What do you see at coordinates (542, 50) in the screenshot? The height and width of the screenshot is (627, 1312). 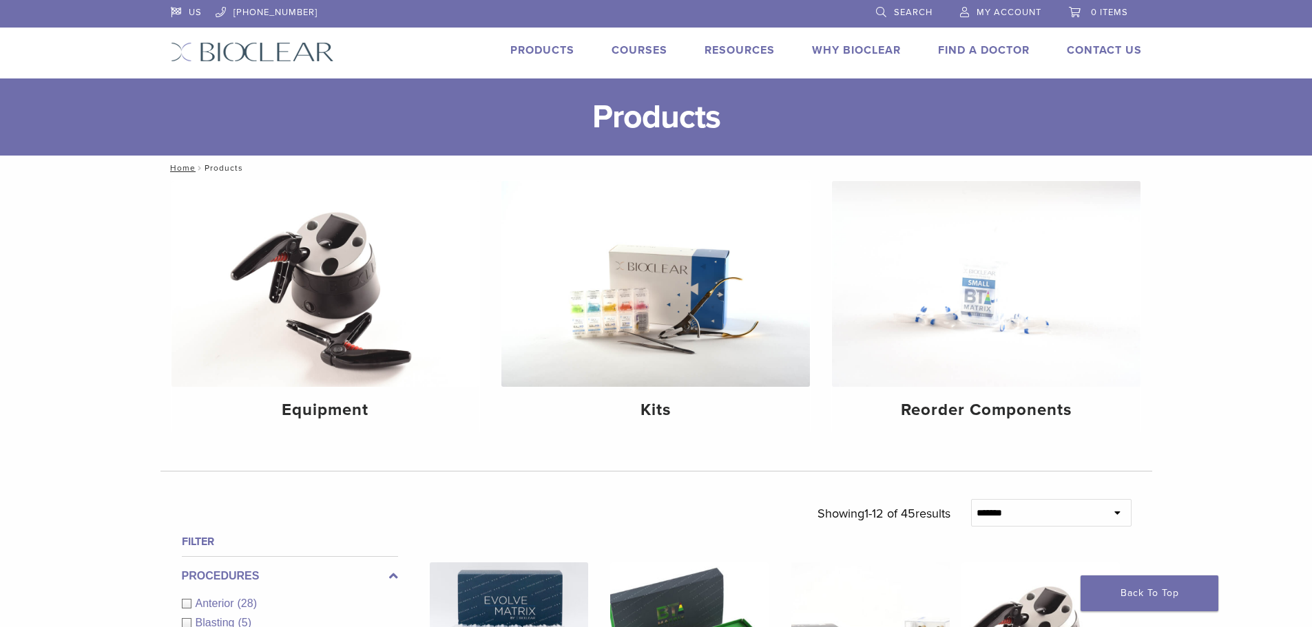 I see `a: Products` at bounding box center [542, 50].